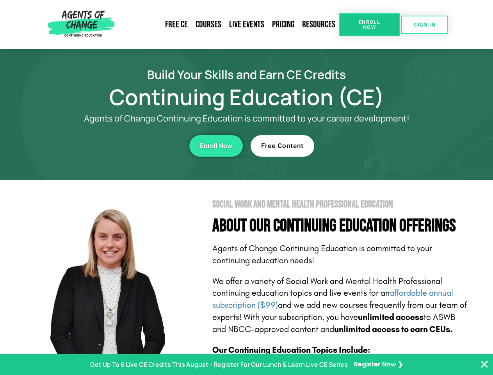 The height and width of the screenshot is (375, 493). What do you see at coordinates (378, 364) in the screenshot?
I see `span: Register Now ❯` at bounding box center [378, 364].